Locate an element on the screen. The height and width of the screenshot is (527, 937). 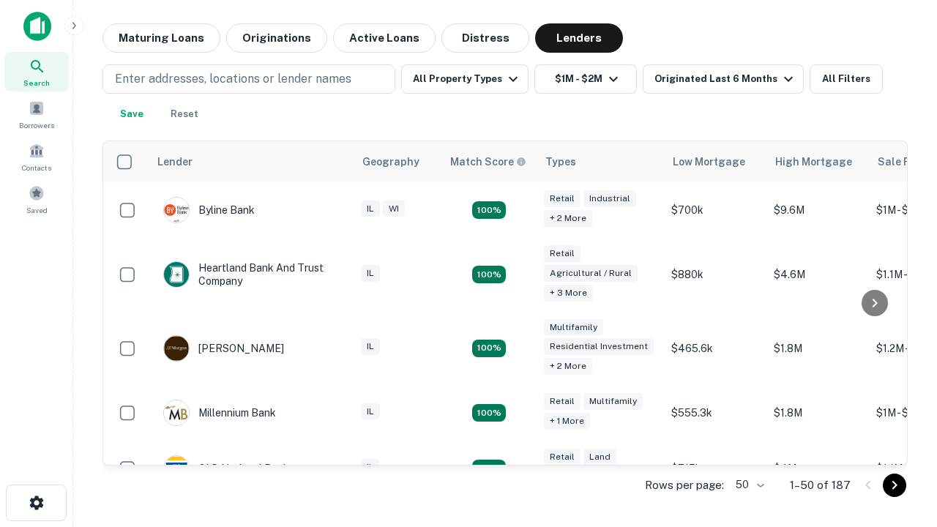
button: All Filters is located at coordinates (846, 79).